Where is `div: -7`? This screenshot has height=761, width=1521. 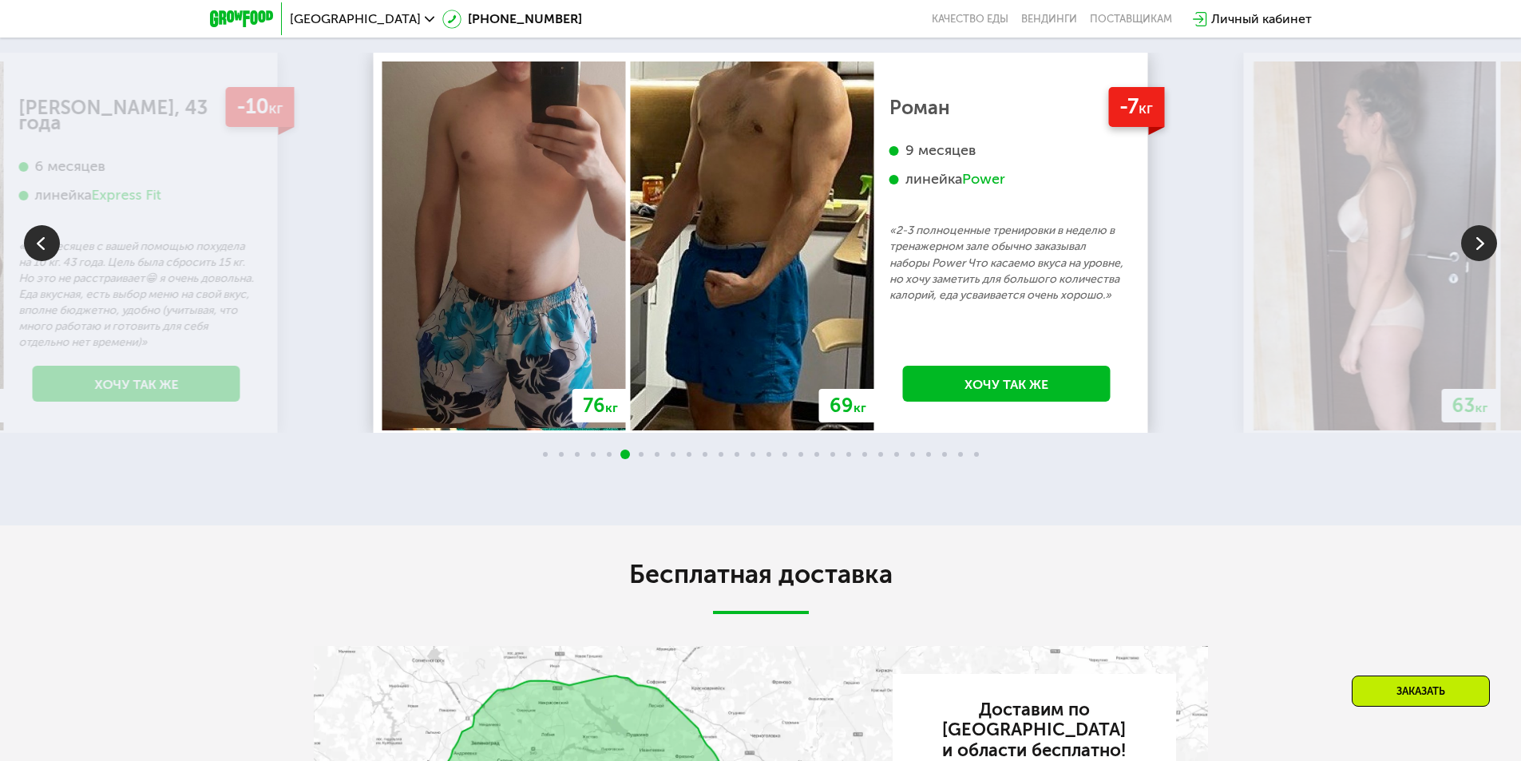 div: -7 is located at coordinates (1136, 107).